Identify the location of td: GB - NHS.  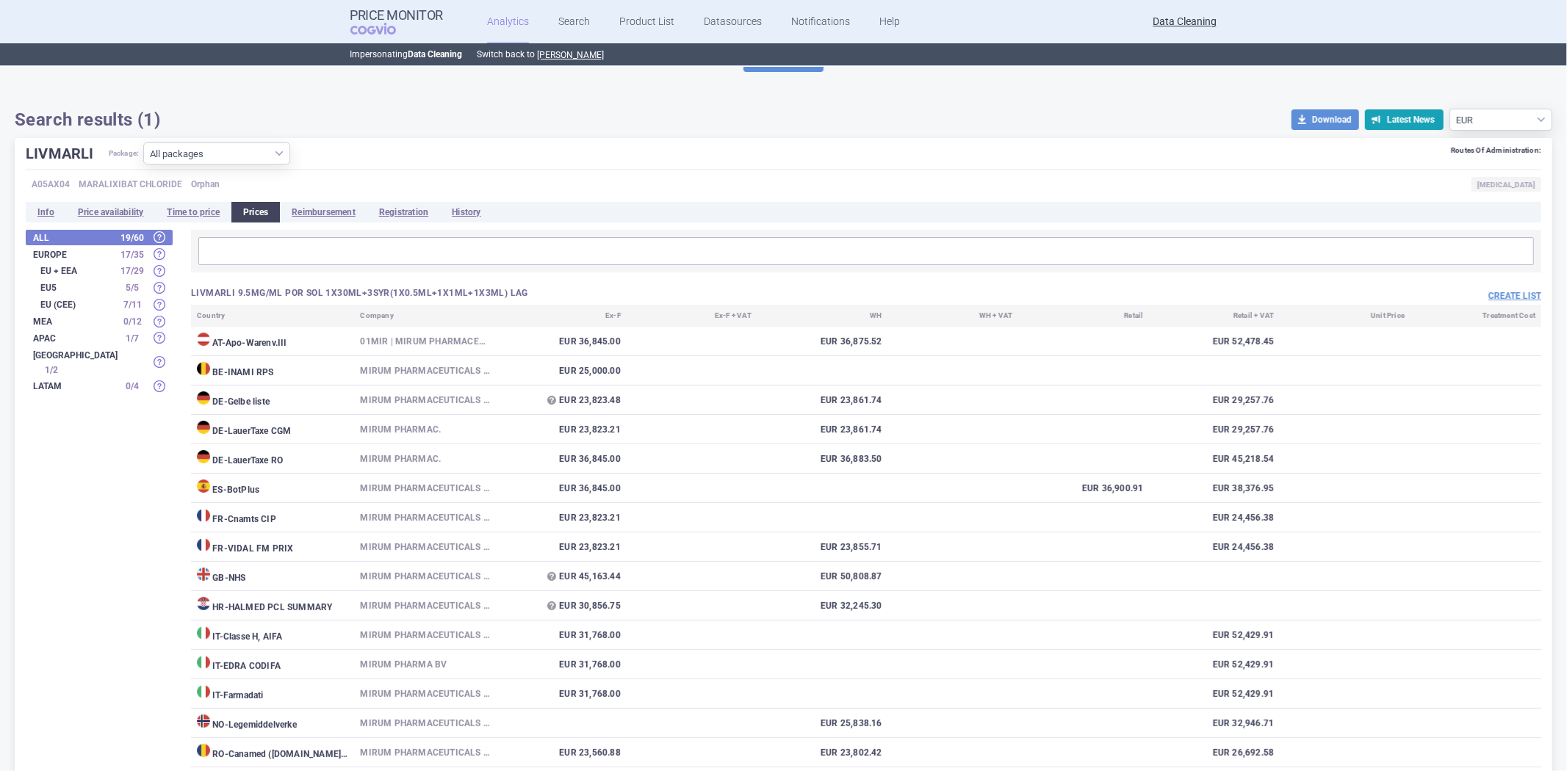
(272, 577).